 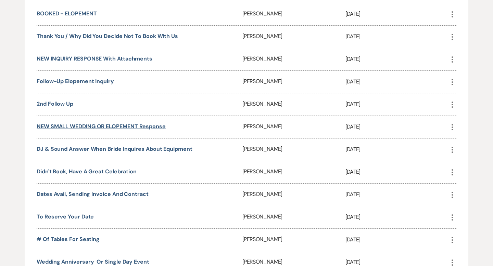 What do you see at coordinates (75, 81) in the screenshot?
I see `a: follow-up Elopement inquiry` at bounding box center [75, 81].